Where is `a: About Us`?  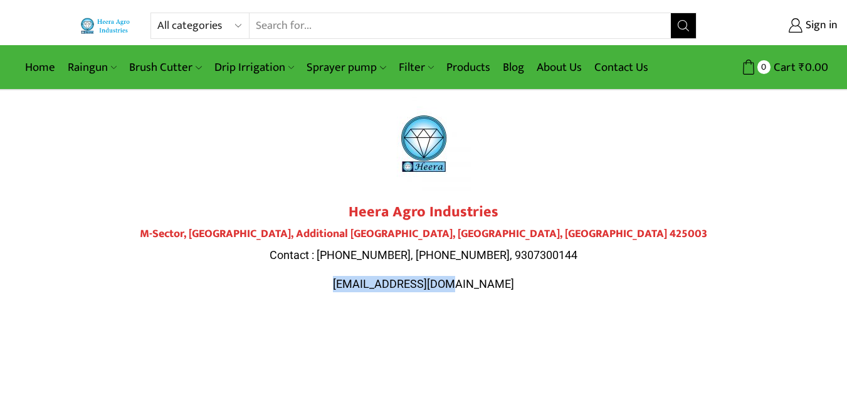
a: About Us is located at coordinates (559, 67).